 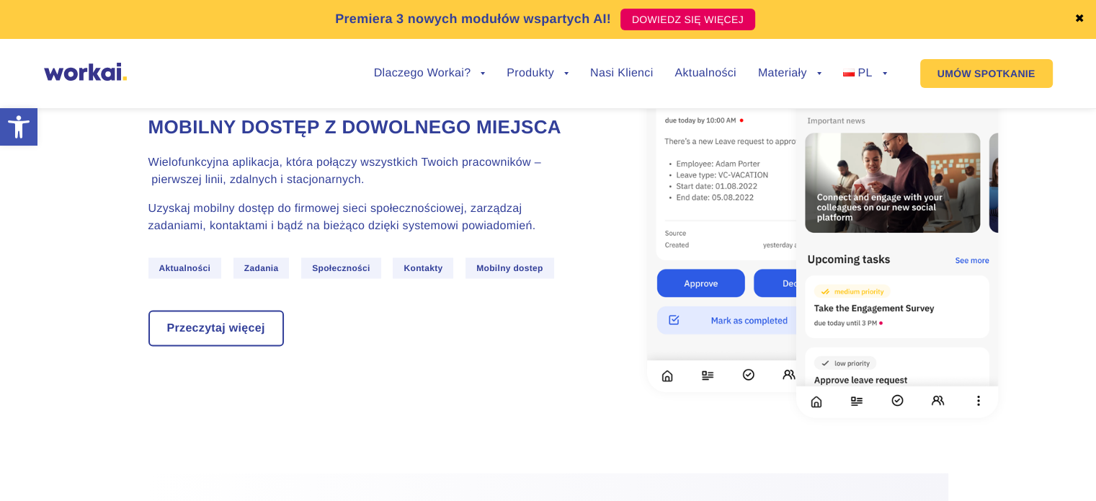 I want to click on h4: Mobilny dostęp z dowolnego miejsca, so click(x=365, y=127).